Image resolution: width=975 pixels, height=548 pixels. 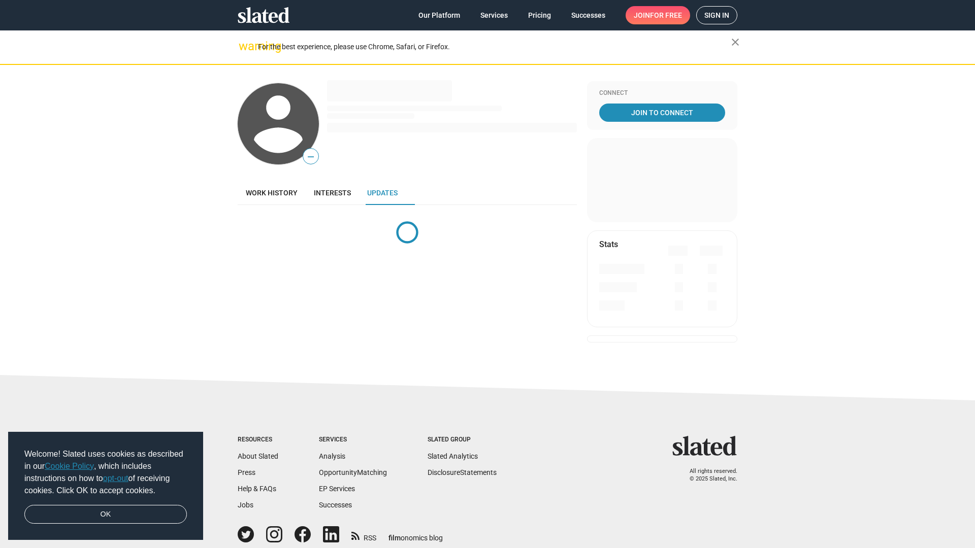 What do you see at coordinates (539, 15) in the screenshot?
I see `span: Pricing` at bounding box center [539, 15].